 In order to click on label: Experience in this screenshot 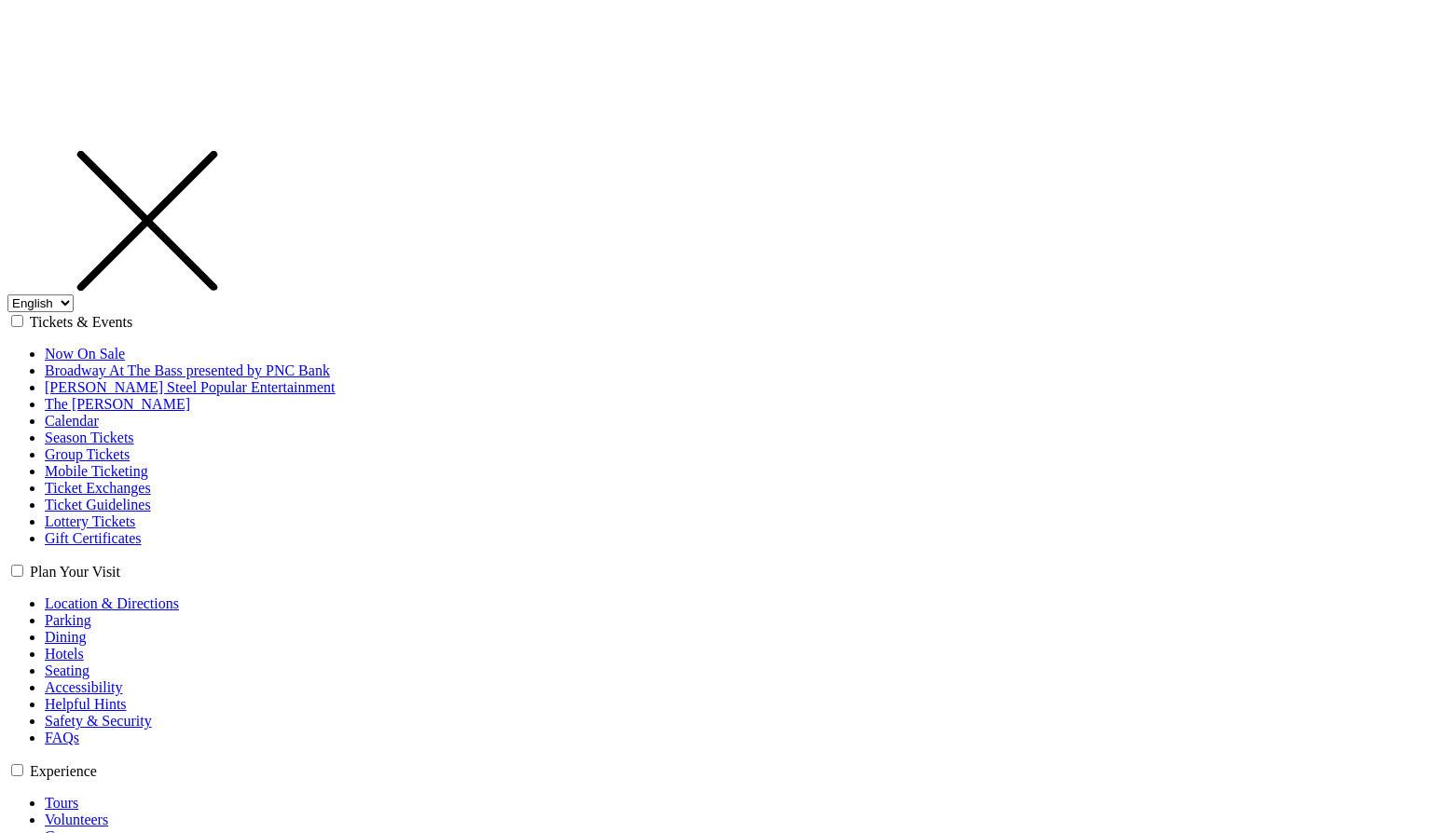, I will do `click(63, 771)`.